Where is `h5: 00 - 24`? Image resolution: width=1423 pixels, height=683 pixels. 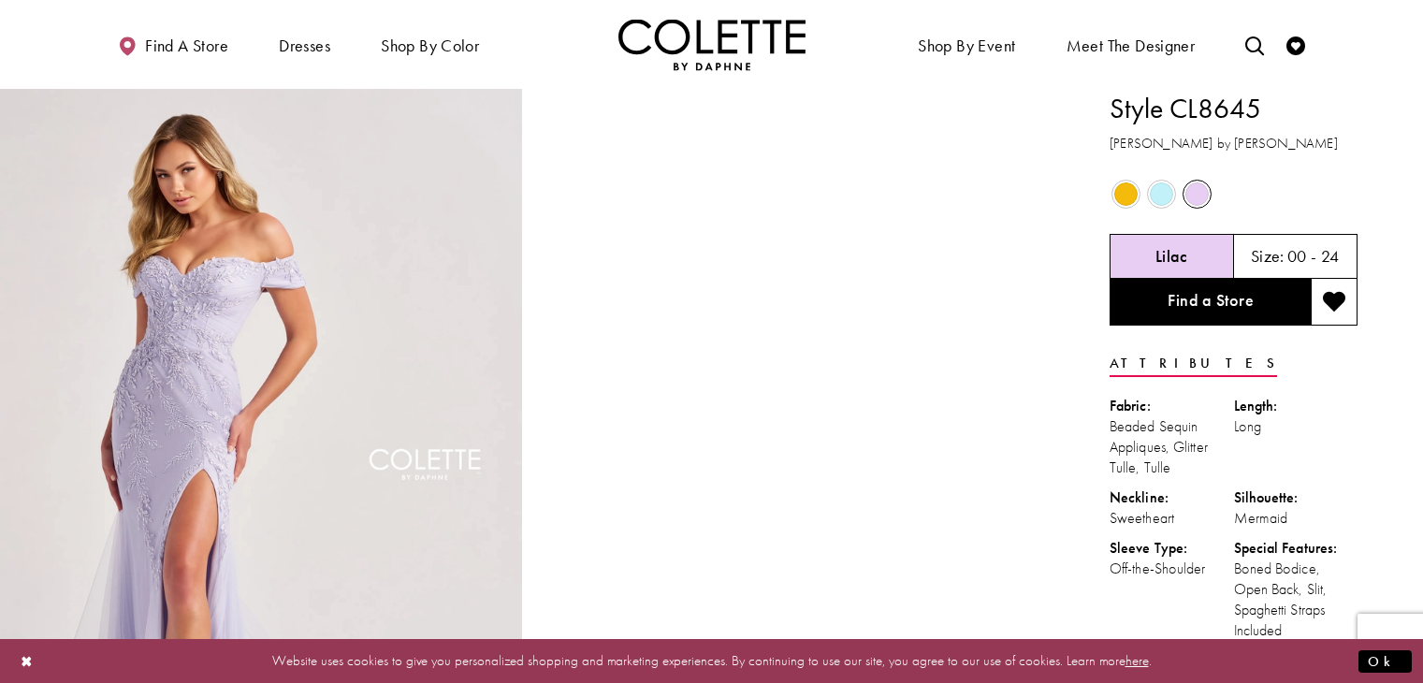
h5: 00 - 24 is located at coordinates (1314, 256).